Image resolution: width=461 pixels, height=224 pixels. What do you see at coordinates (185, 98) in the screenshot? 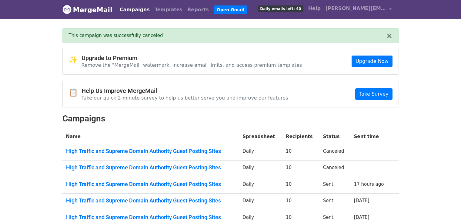
I see `p: Take our quick 2-minute survey to help us better serve you and improve our features` at bounding box center [185, 98].